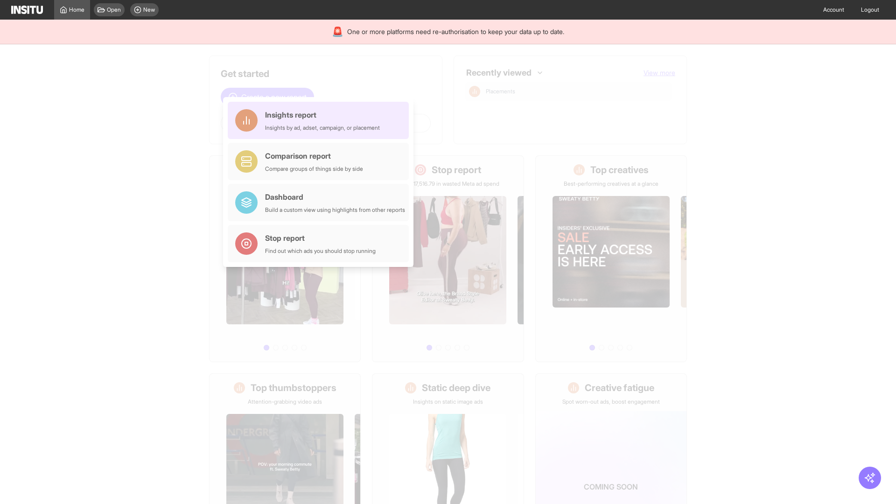  What do you see at coordinates (335, 210) in the screenshot?
I see `div: Build a custom view using highlights from other reports` at bounding box center [335, 210].